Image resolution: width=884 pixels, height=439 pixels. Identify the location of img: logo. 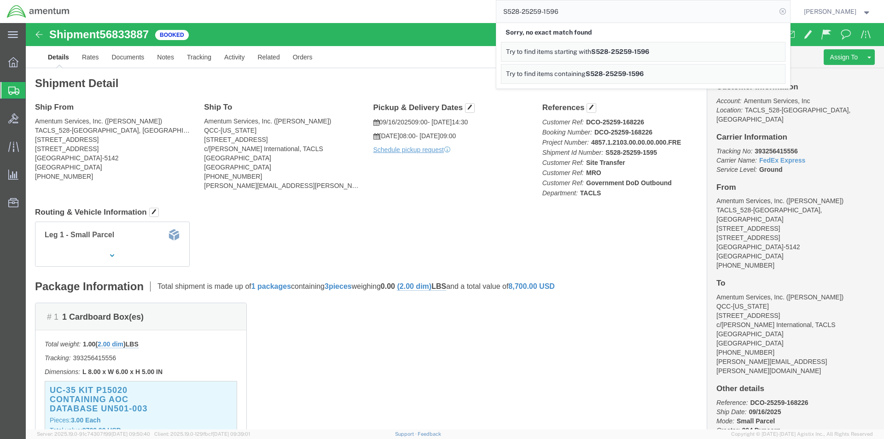
(38, 12).